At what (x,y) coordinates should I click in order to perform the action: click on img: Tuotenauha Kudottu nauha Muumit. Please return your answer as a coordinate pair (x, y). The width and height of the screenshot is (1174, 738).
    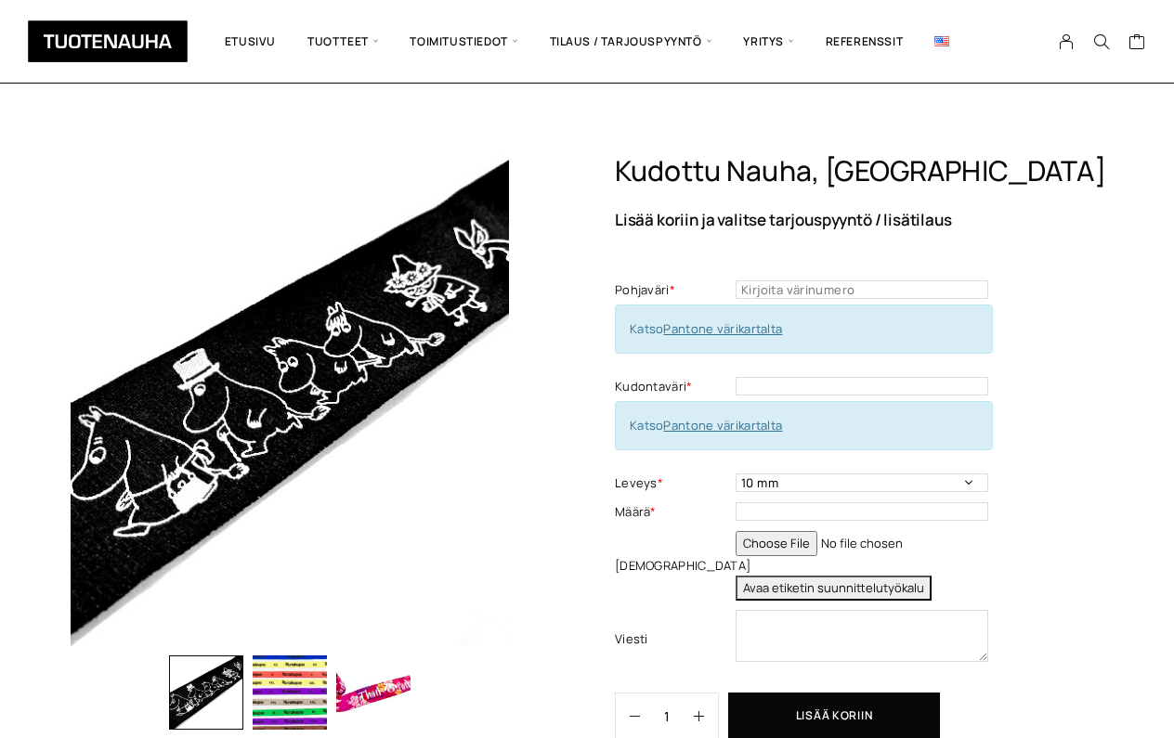
    Looking at the image, I should click on (290, 400).